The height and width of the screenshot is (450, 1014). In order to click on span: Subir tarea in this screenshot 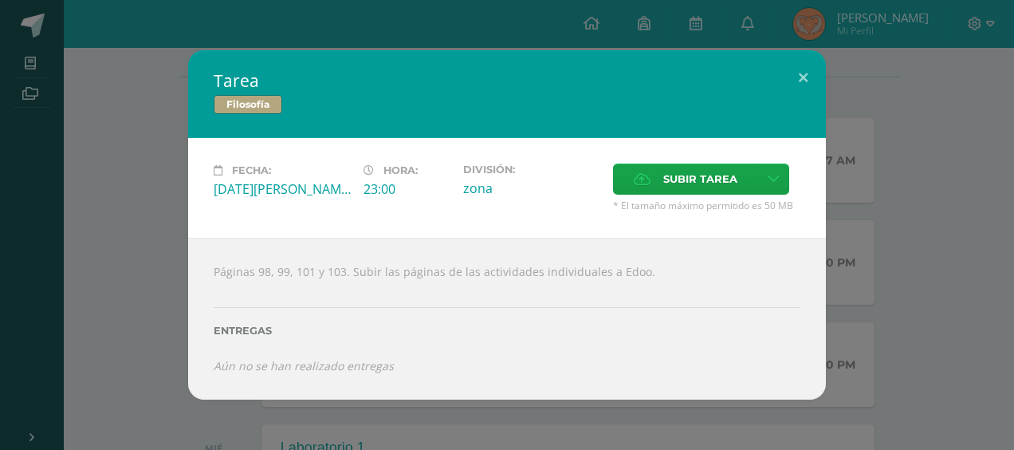, I will do `click(700, 179)`.